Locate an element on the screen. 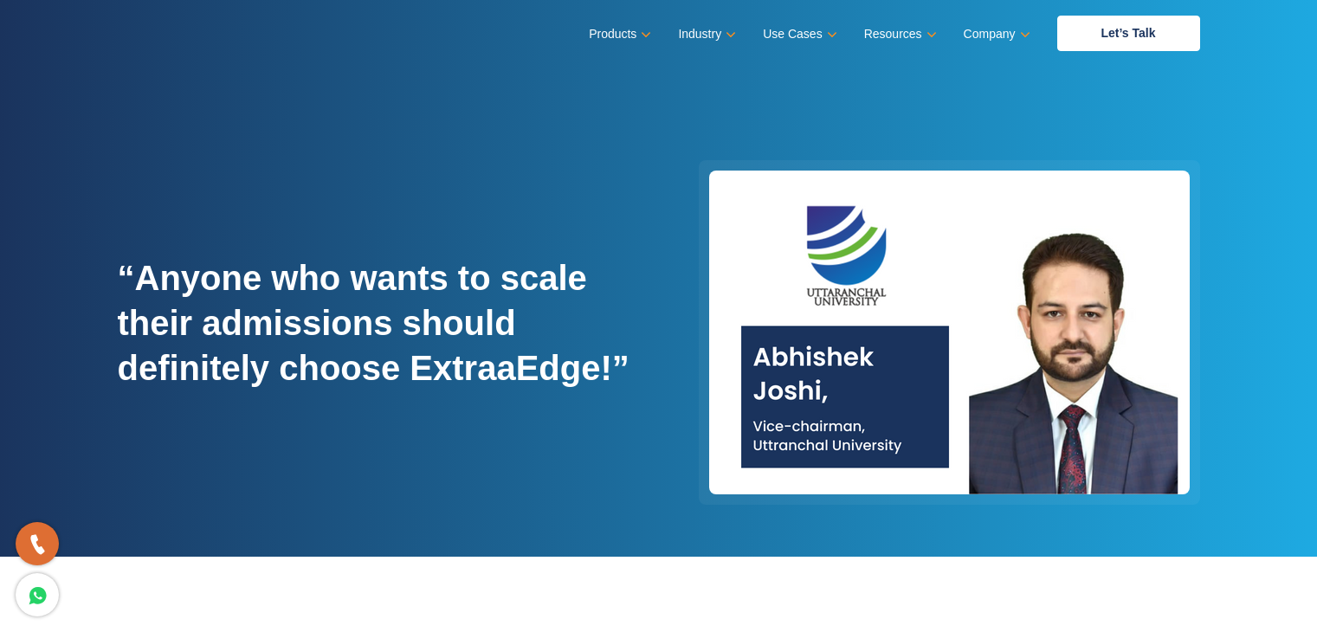 Image resolution: width=1317 pixels, height=632 pixels. a: Industry is located at coordinates (705, 34).